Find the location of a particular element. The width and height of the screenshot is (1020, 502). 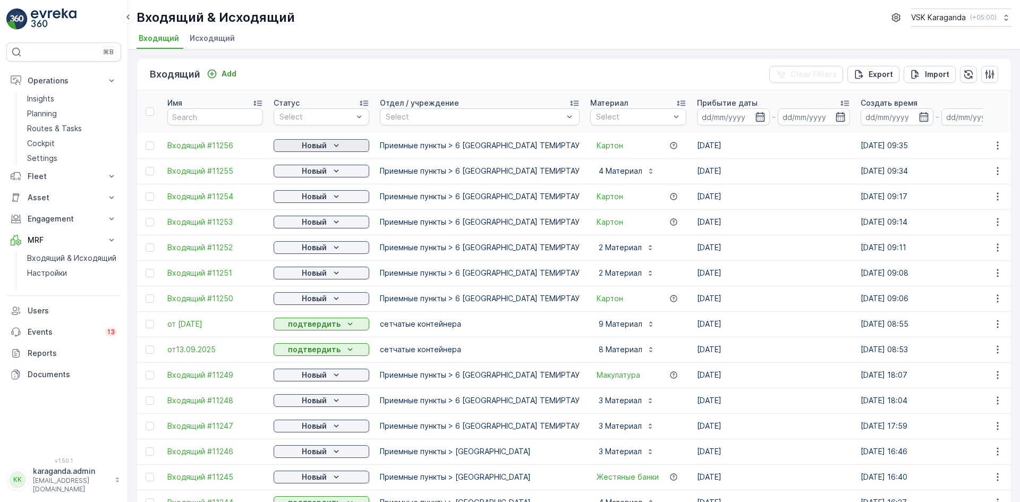

p: Fleet is located at coordinates (64, 176).